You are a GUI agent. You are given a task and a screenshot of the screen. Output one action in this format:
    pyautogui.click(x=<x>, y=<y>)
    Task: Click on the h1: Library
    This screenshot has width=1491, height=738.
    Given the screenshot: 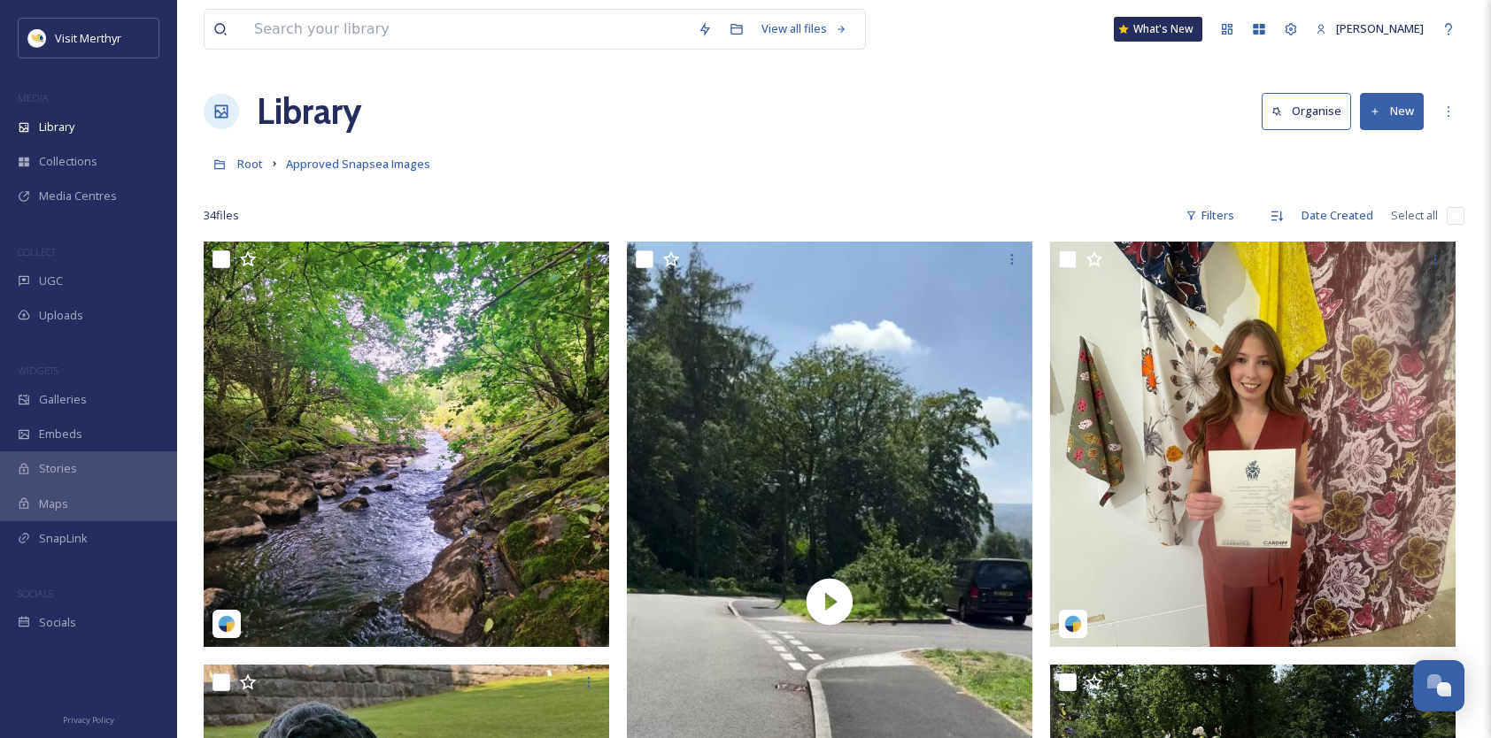 What is the action you would take?
    pyautogui.click(x=309, y=112)
    